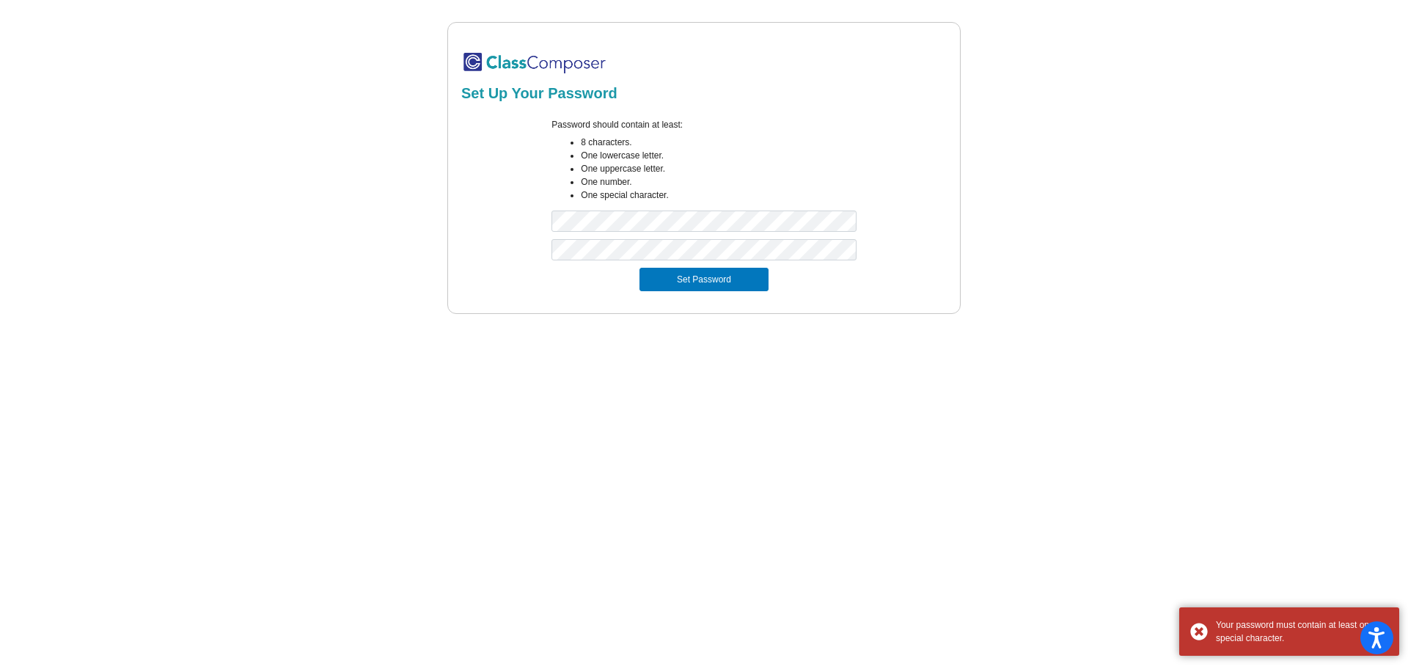 The image size is (1408, 669). I want to click on li: One number., so click(718, 182).